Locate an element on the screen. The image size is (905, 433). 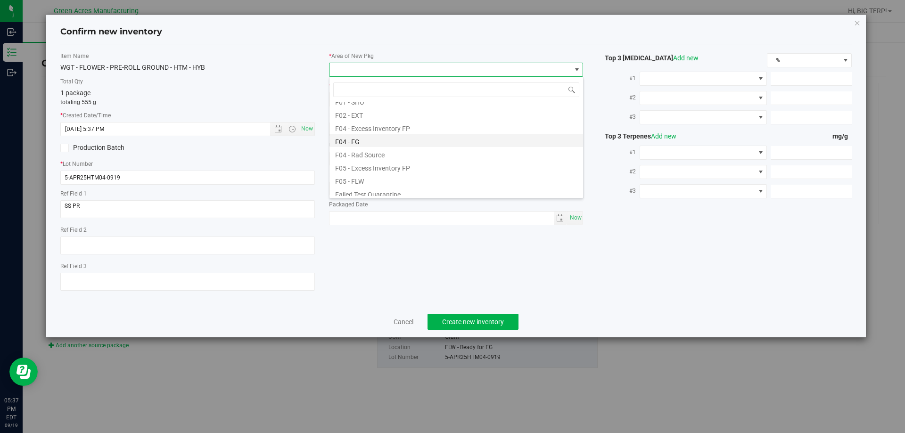
label: Lot Number is located at coordinates (188, 164).